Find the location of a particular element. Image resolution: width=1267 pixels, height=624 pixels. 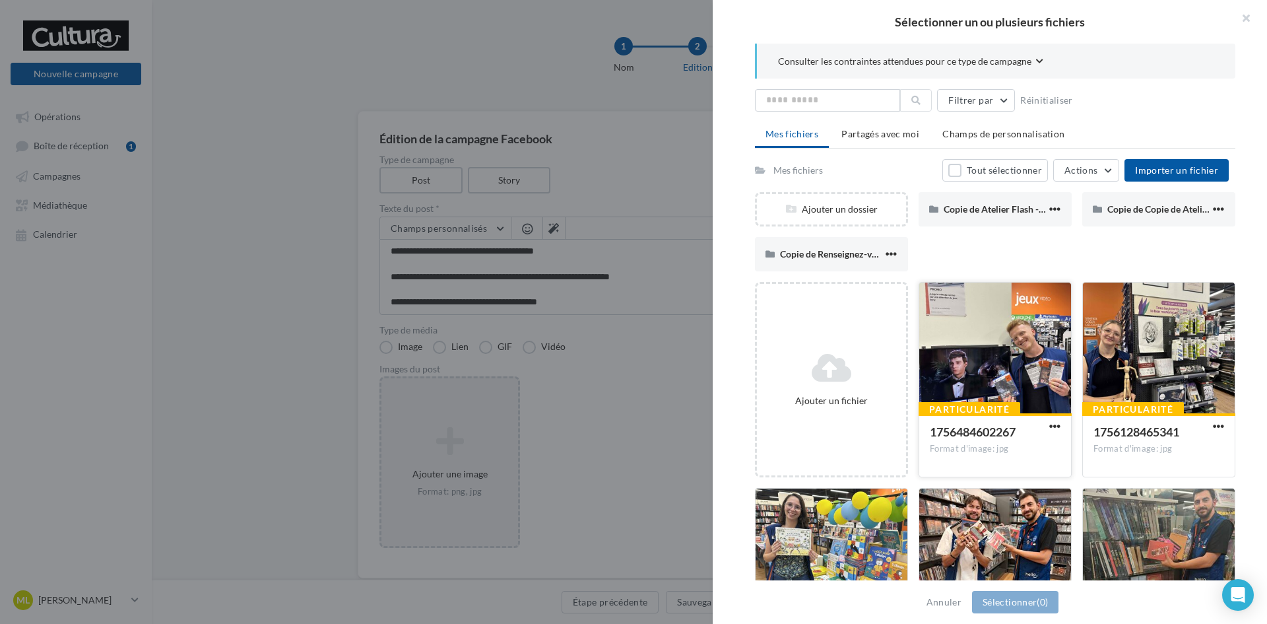

span: 1756484602267 is located at coordinates (973, 432).